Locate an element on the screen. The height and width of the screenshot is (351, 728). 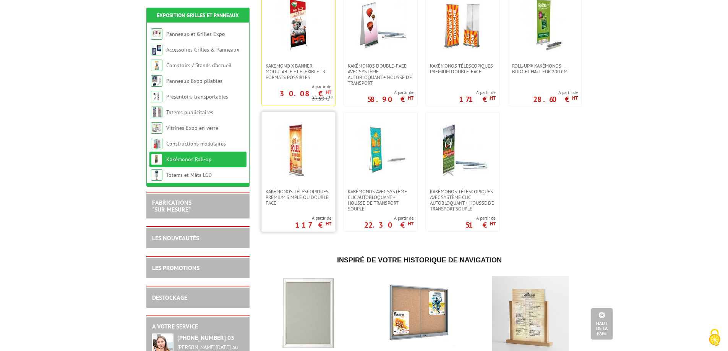
img: Kakémonos télescopiques avec système clic autobloquant + housse de transport souple is located at coordinates (463, 151).